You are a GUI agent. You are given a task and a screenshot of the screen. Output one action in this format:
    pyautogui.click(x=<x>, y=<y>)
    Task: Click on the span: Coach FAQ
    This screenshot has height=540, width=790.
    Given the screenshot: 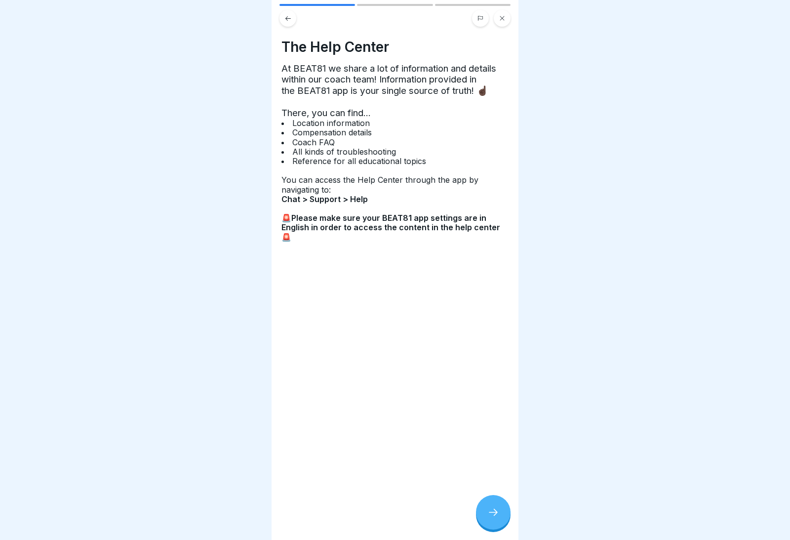 What is the action you would take?
    pyautogui.click(x=315, y=142)
    